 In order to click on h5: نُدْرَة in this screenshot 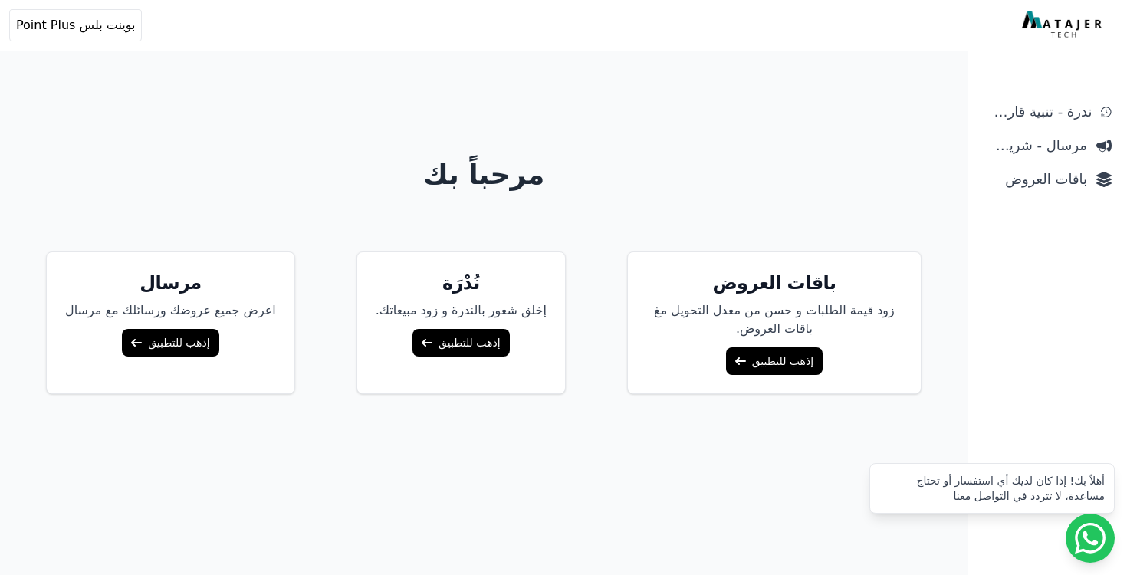, I will do `click(461, 283)`.